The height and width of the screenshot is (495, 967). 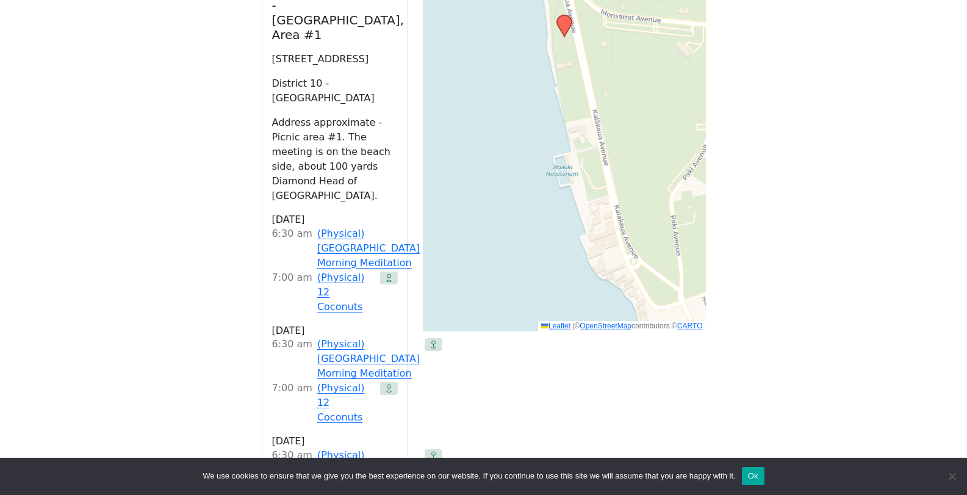 I want to click on span: We use cookies to ensure that we give you the best experience on our website. If you continue to ..., so click(x=469, y=476).